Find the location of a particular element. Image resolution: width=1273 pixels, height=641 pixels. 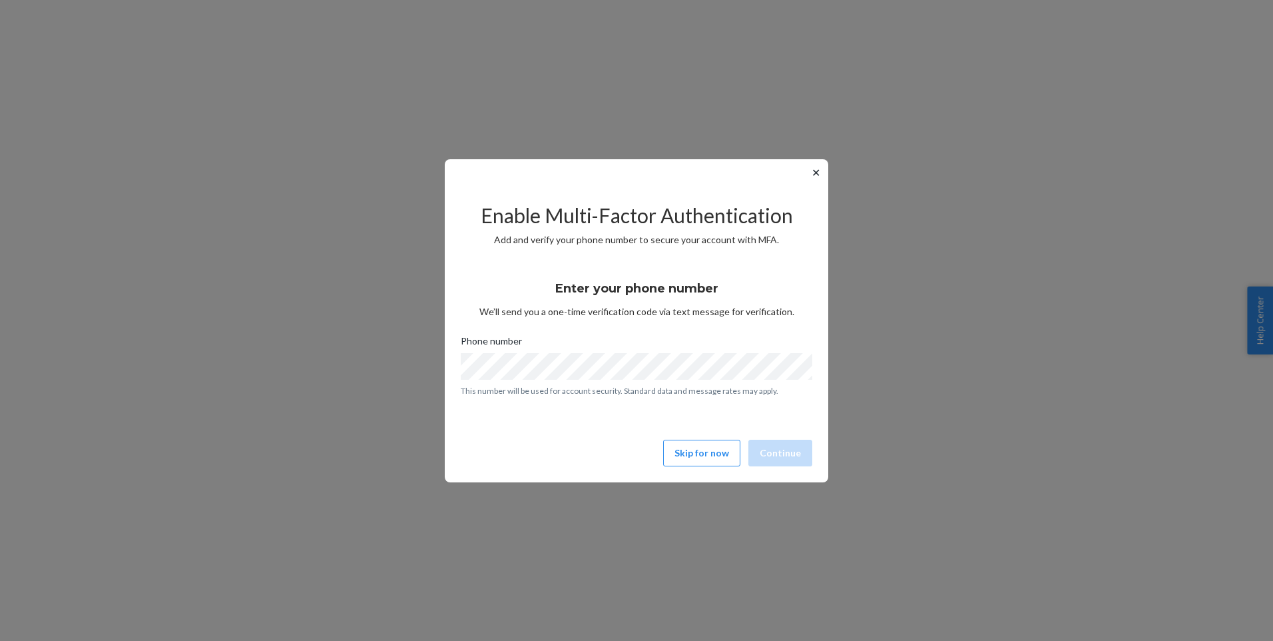

div: We’ll send you a one-time verification code via text message for verification. is located at coordinates (637, 294).